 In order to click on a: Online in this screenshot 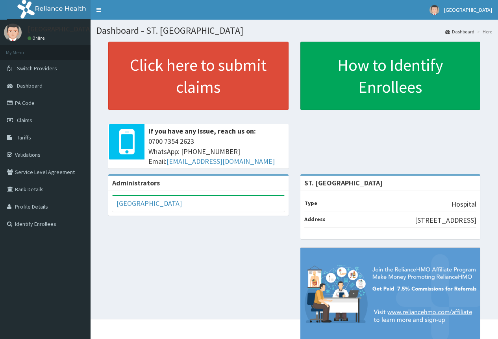, I will do `click(37, 38)`.